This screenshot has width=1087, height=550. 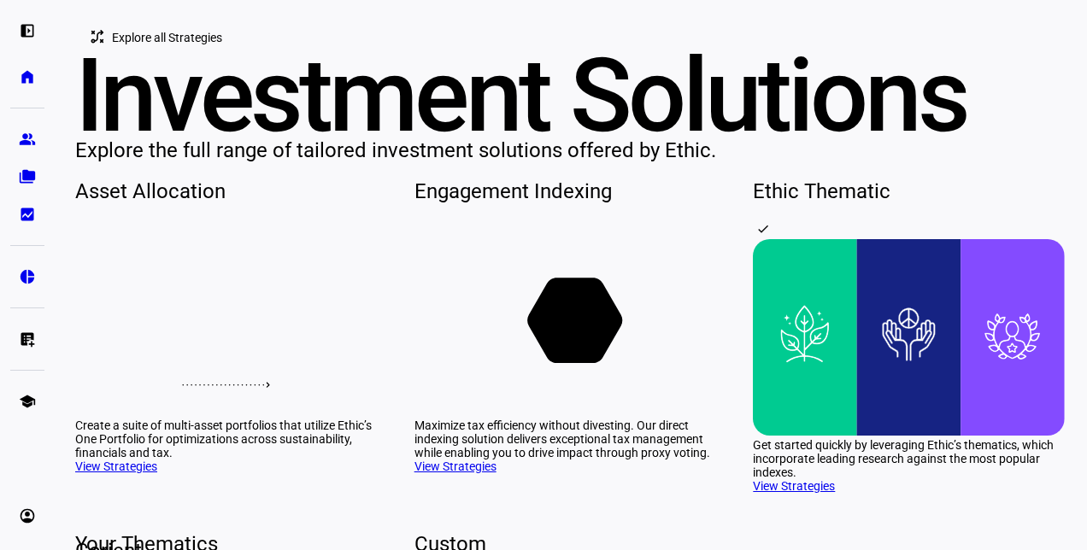 I want to click on eth-mat-symbol: folder_copy, so click(x=27, y=177).